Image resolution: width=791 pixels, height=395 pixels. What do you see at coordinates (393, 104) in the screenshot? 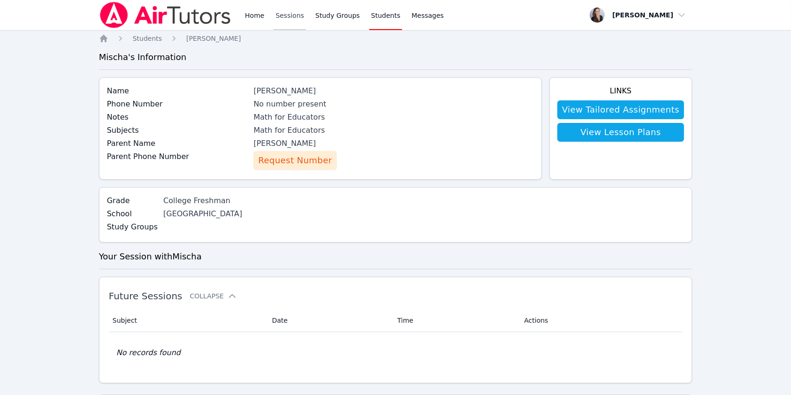
I see `div: No number present` at bounding box center [393, 104].